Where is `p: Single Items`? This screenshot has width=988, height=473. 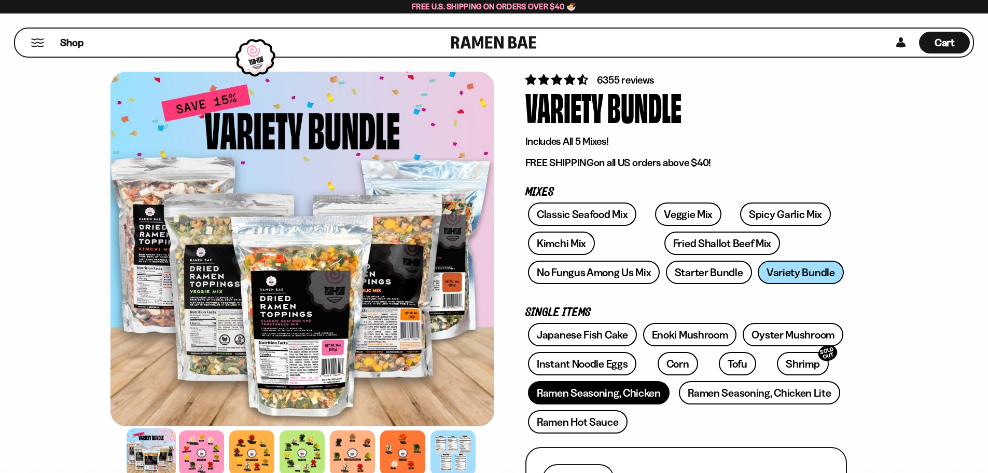 p: Single Items is located at coordinates (686, 312).